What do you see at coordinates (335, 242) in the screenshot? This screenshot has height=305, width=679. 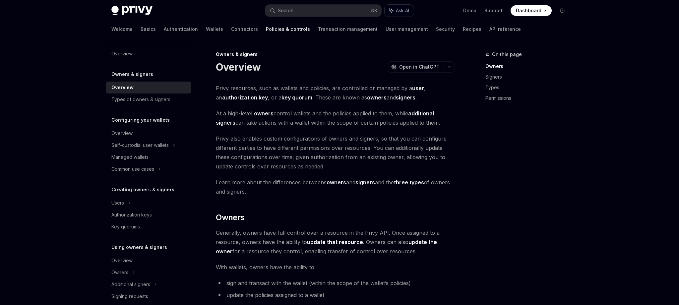 I see `span: Generally, owners have full control over a resource in the Privy API. Once assigned to a resource...` at bounding box center [335, 242].